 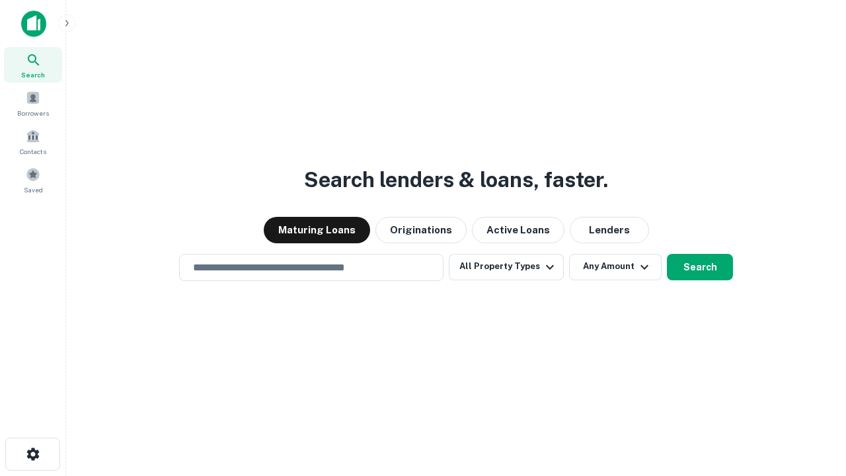 What do you see at coordinates (615, 267) in the screenshot?
I see `button: Any Amount` at bounding box center [615, 267].